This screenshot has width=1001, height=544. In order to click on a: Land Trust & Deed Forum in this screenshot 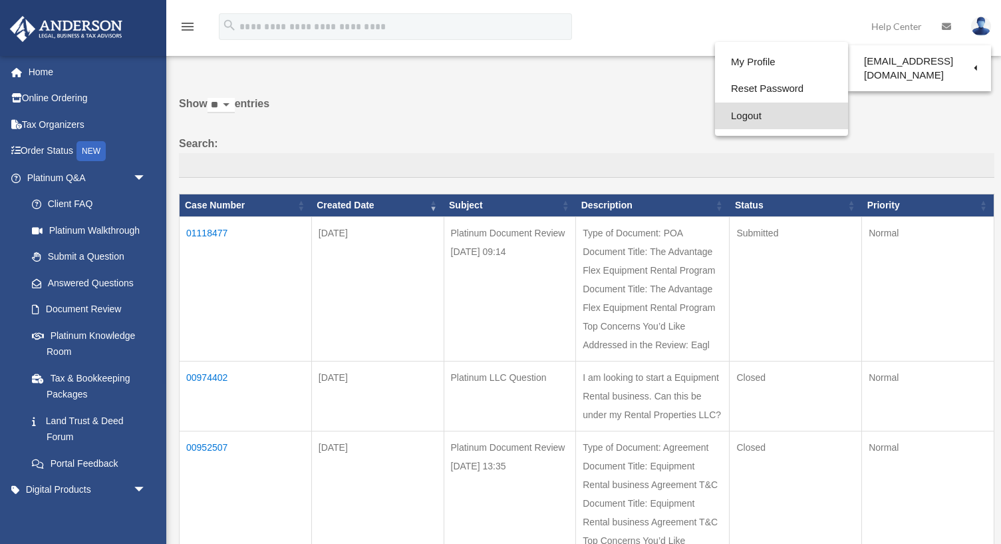, I will do `click(89, 429)`.